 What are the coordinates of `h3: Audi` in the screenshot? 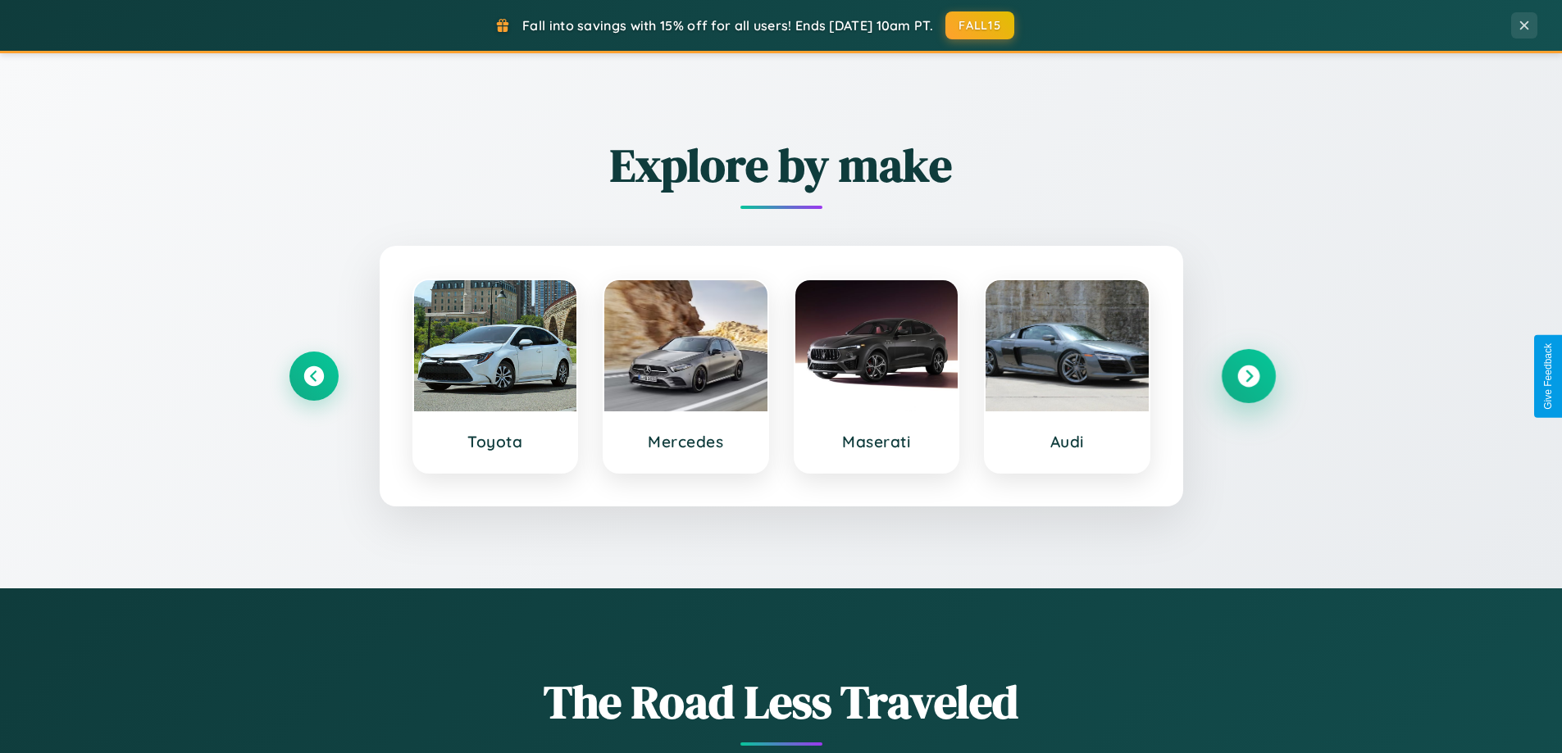 It's located at (1067, 442).